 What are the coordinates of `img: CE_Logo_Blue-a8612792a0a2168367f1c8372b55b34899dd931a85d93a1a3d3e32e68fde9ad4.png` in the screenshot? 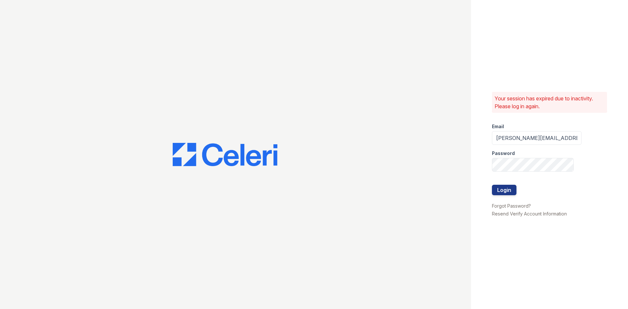 It's located at (225, 155).